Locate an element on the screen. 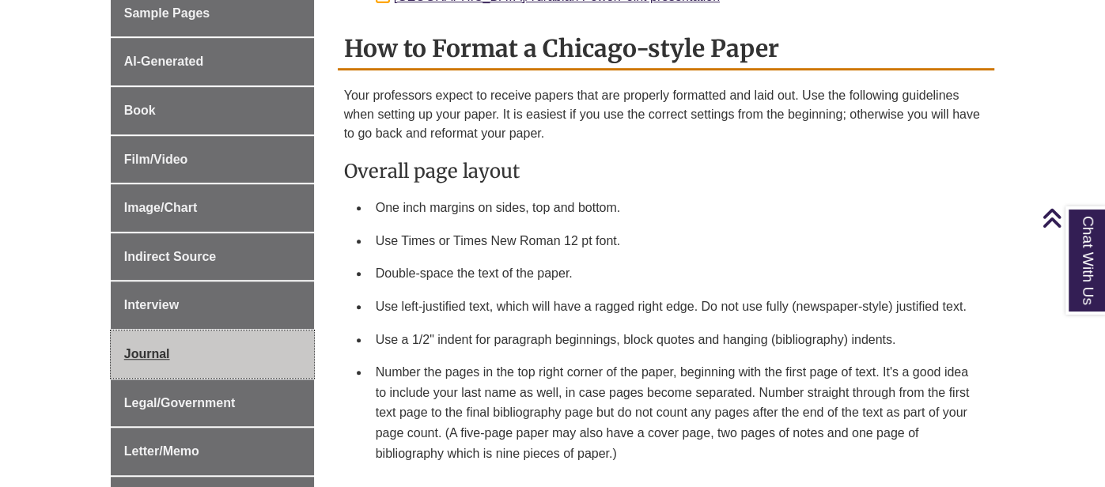 Image resolution: width=1105 pixels, height=487 pixels. h2: How to Format a Chicago-style Paper is located at coordinates (666, 49).